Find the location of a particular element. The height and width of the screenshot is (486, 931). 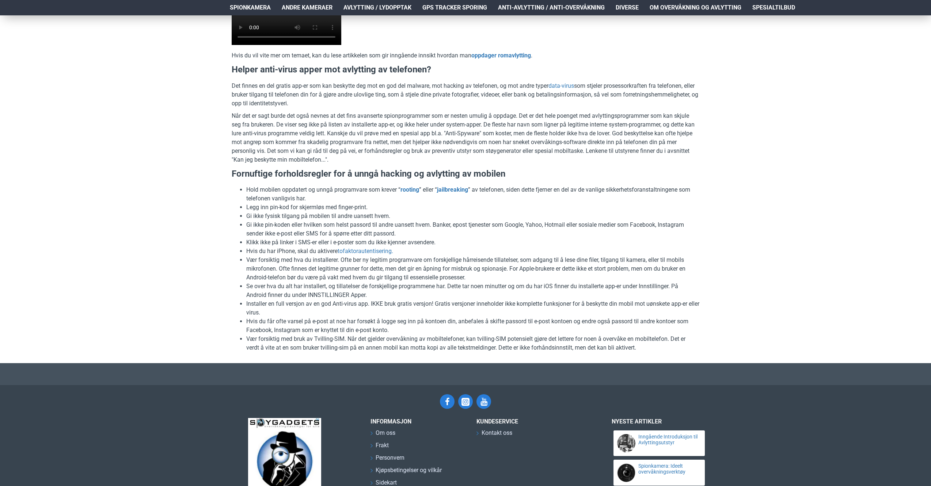

span: GPS Tracker Sporing is located at coordinates (455, 8).